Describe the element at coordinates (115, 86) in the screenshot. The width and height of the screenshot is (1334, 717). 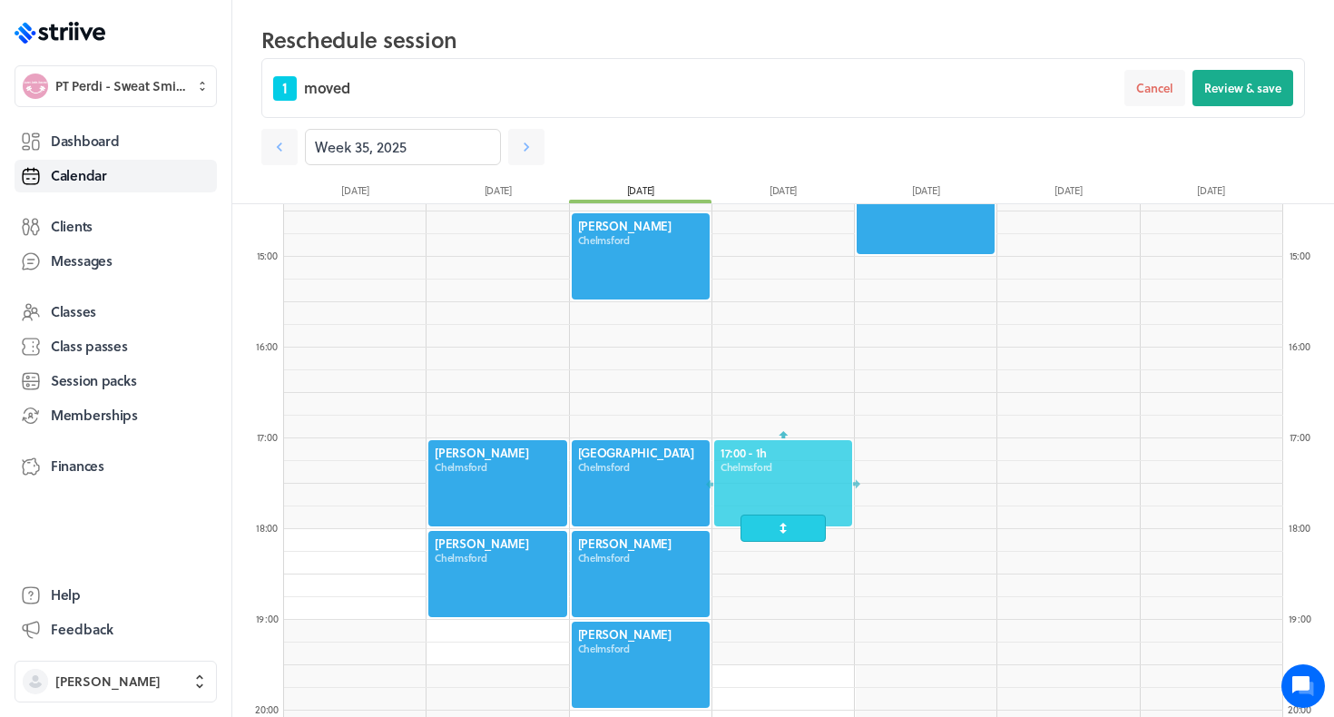
I see `button: PT Perdi - Sweat Smile SucceedPT Perdi - Sweat Smile Succeed` at that location.